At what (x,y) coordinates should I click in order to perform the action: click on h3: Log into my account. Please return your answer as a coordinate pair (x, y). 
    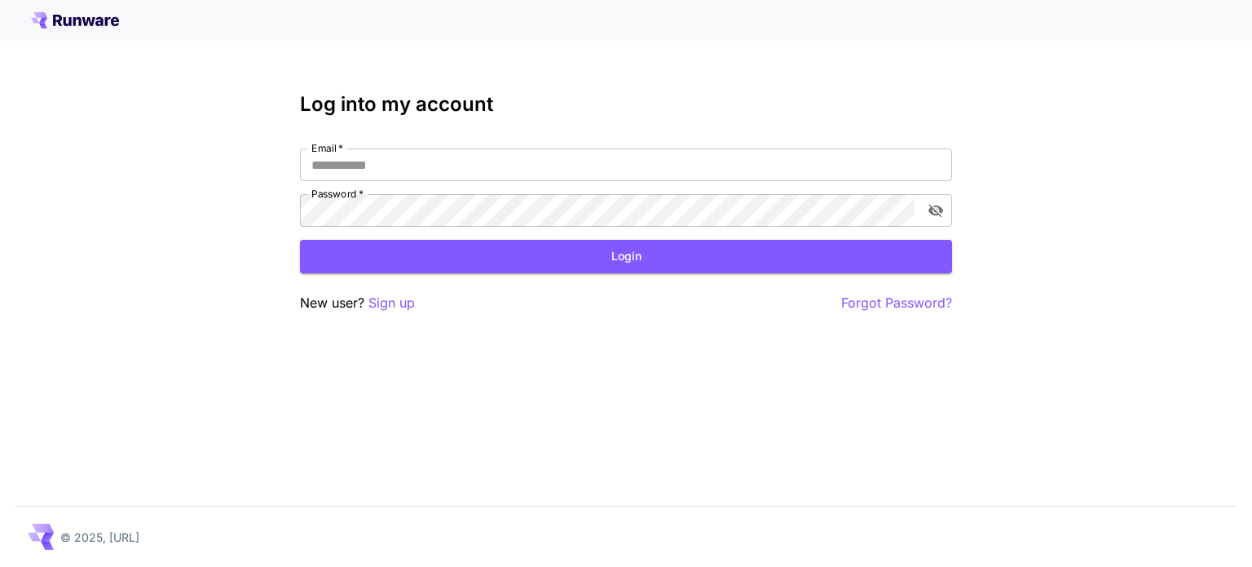
    Looking at the image, I should click on (626, 104).